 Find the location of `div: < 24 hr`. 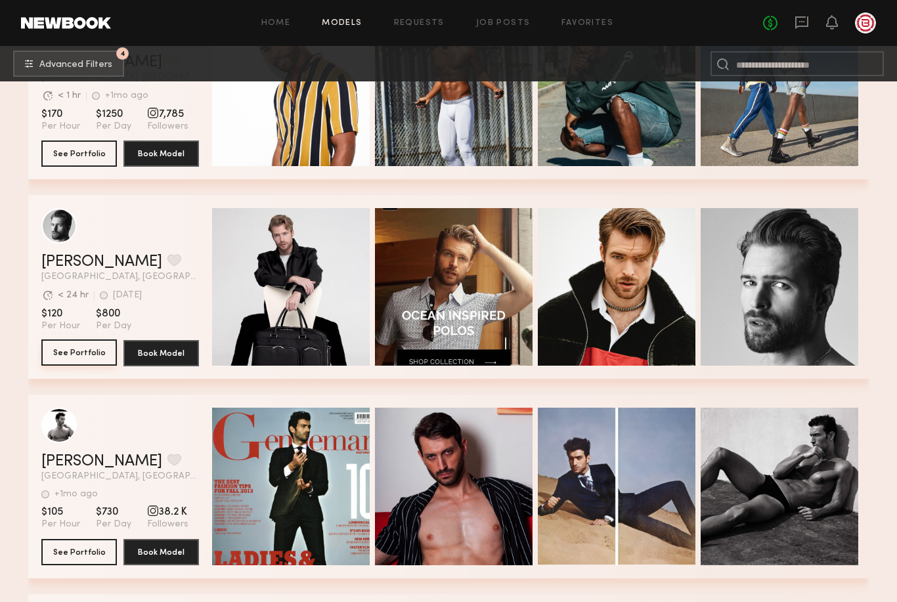

div: < 24 hr is located at coordinates (73, 296).